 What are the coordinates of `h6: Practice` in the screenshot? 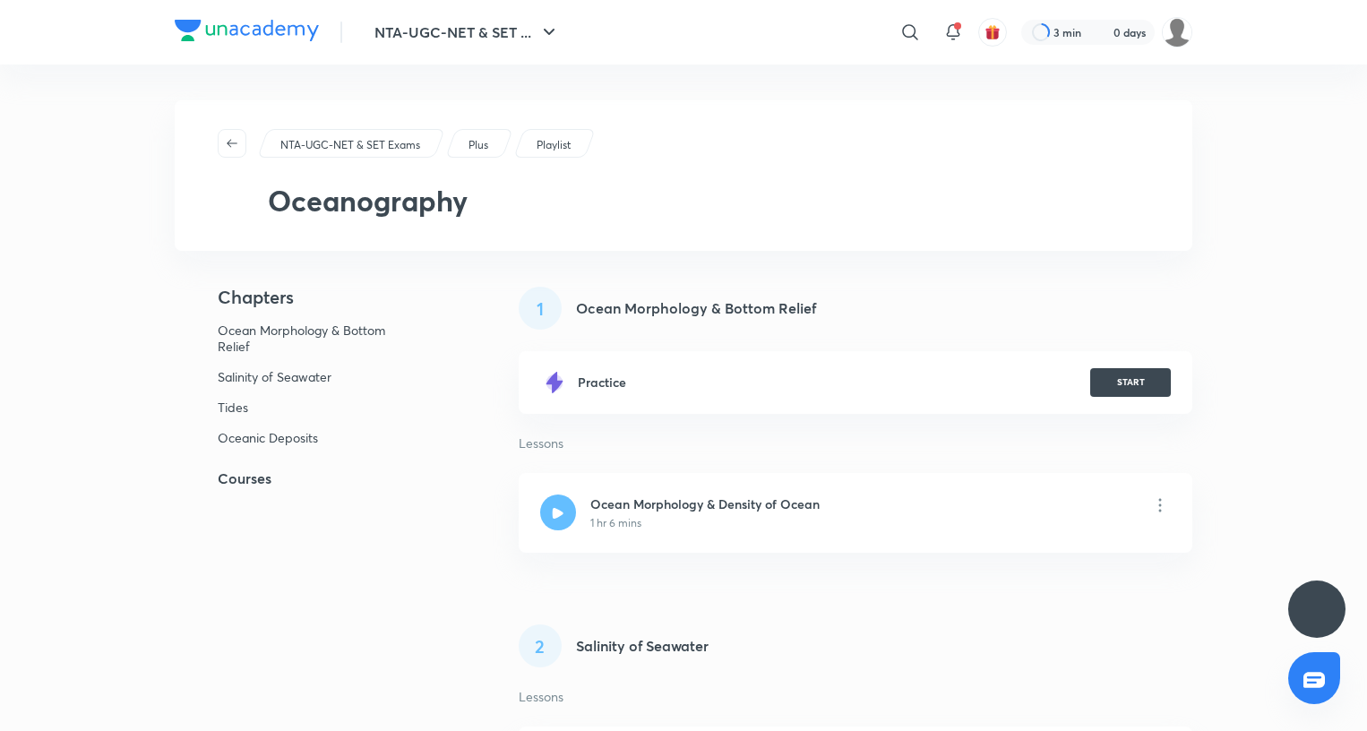 It's located at (602, 383).